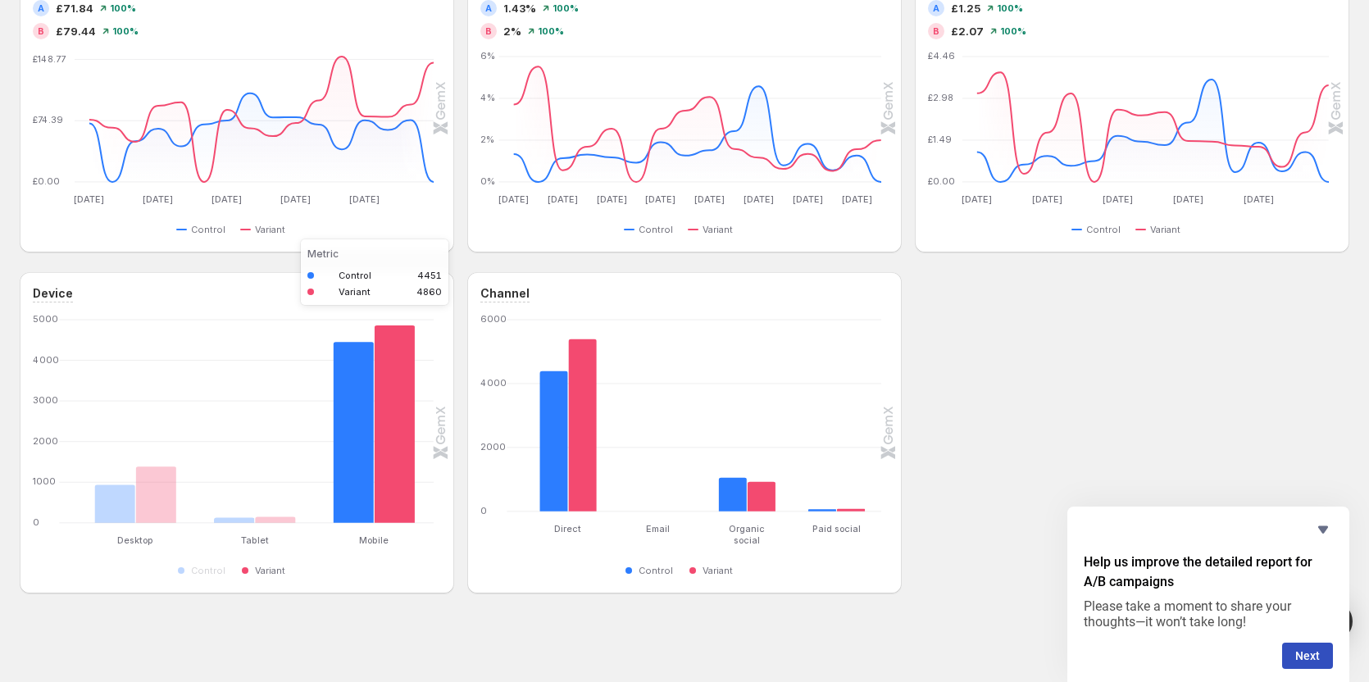  Describe the element at coordinates (851, 490) in the screenshot. I see `rect: Variant 76` at that location.